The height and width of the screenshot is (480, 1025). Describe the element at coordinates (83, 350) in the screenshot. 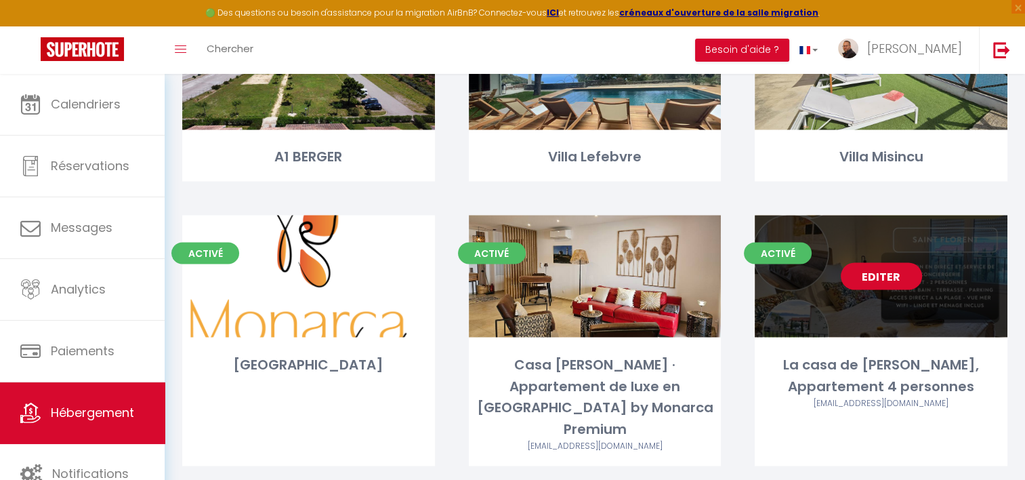

I see `span: Paiements` at that location.